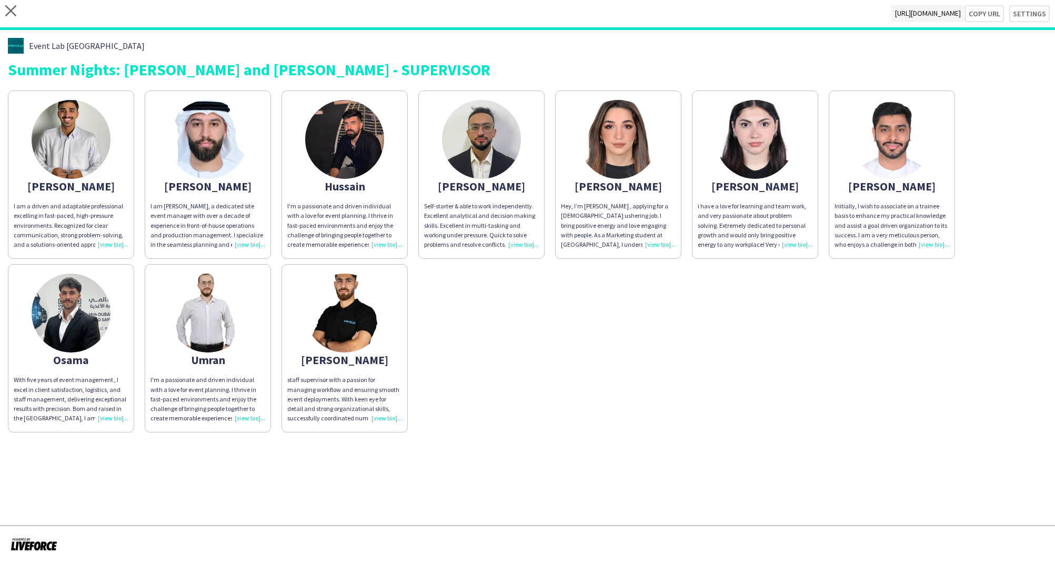 This screenshot has width=1055, height=564. I want to click on img: Powered by Liveforce, so click(34, 544).